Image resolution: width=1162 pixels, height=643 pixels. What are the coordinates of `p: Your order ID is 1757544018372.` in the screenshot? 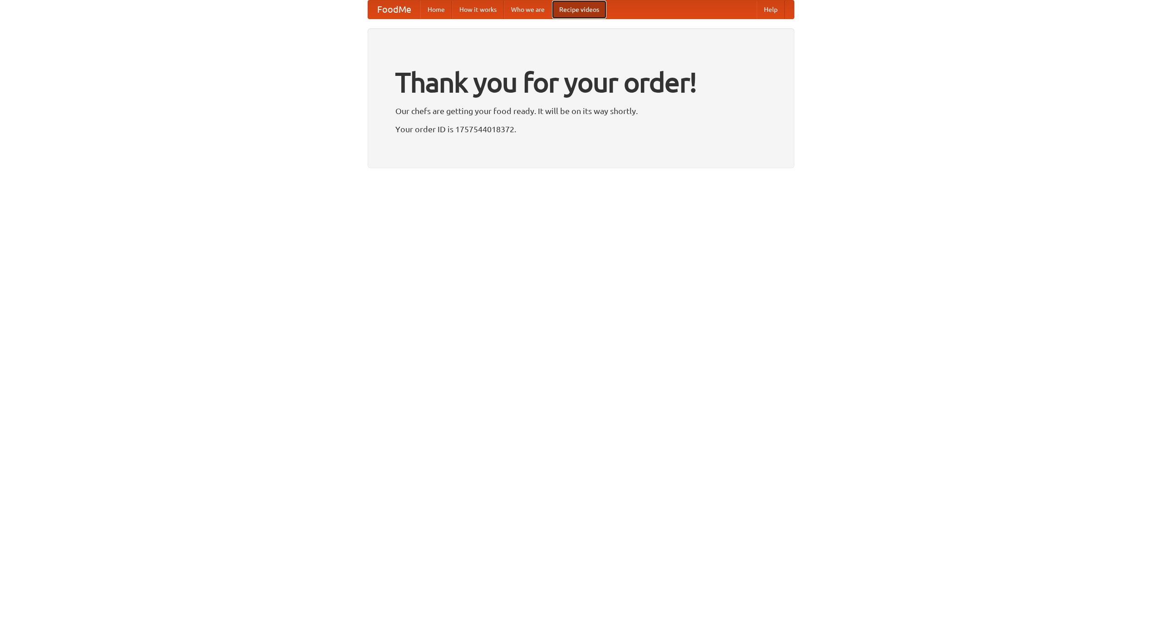 It's located at (581, 129).